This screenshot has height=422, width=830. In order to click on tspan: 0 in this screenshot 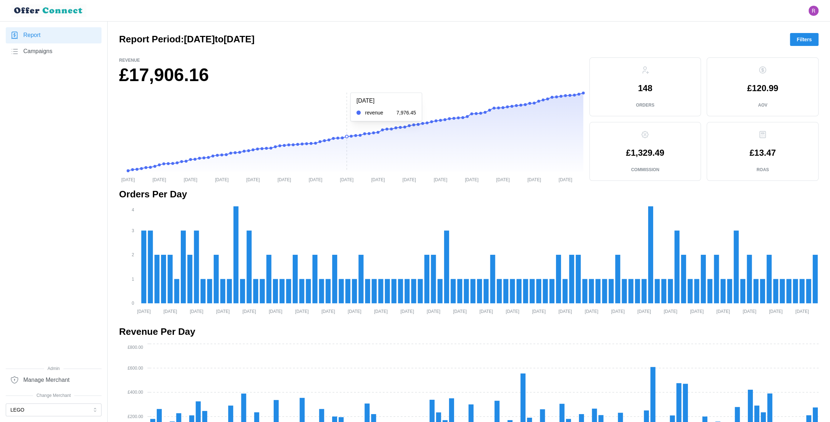, I will do `click(133, 303)`.